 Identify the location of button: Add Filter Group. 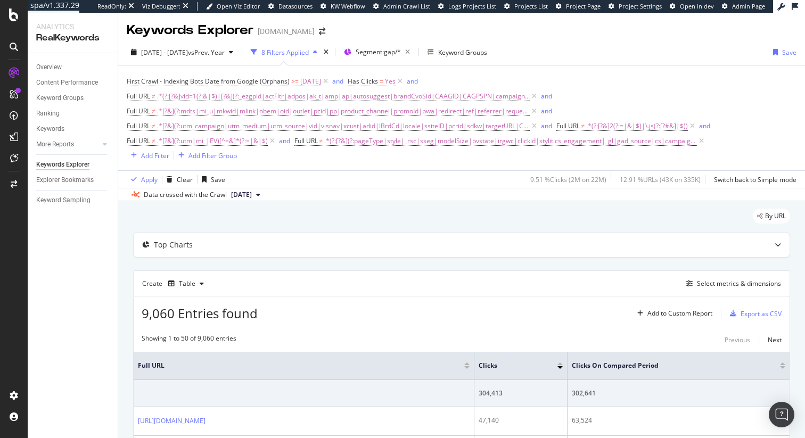
(206, 156).